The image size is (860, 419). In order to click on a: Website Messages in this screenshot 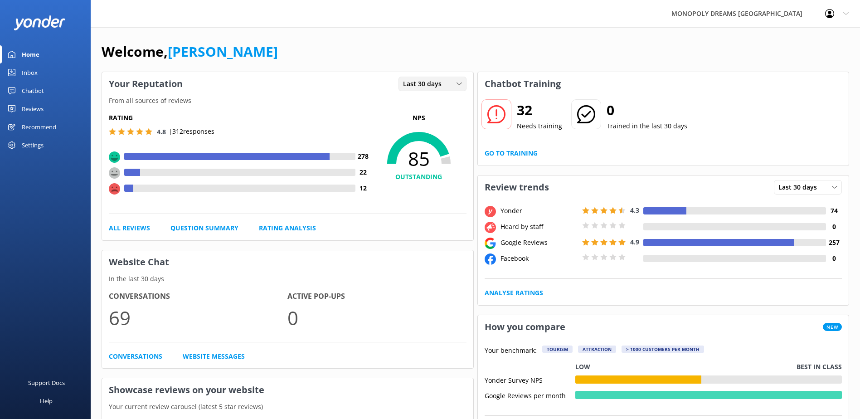, I will do `click(213, 356)`.